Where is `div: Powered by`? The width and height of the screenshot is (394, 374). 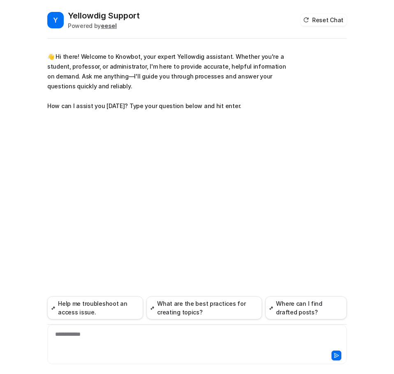 div: Powered by is located at coordinates (104, 26).